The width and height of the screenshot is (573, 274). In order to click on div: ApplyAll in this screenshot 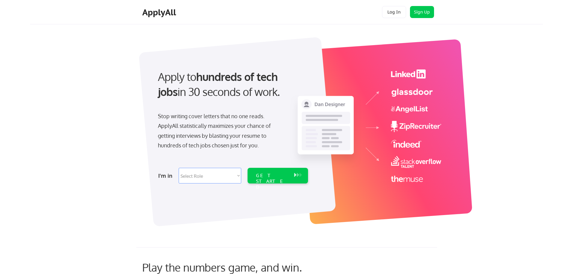, I will do `click(160, 12)`.